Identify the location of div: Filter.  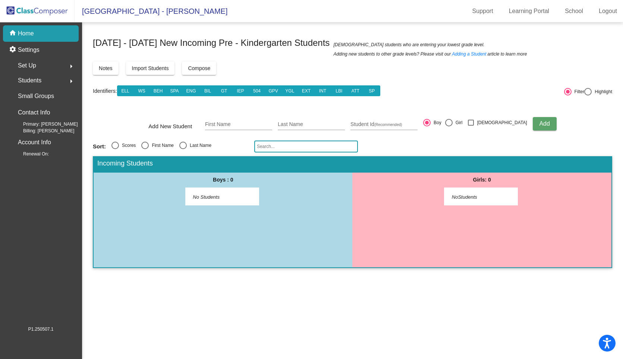
(578, 92).